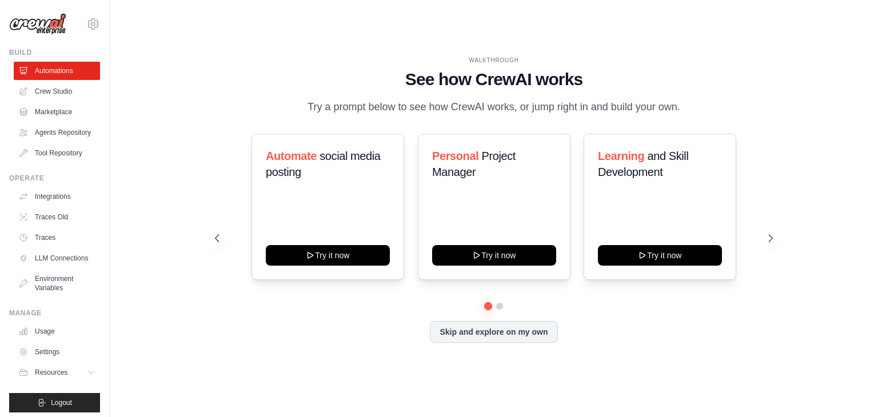 Image resolution: width=878 pixels, height=417 pixels. Describe the element at coordinates (38, 24) in the screenshot. I see `img: Logo` at that location.